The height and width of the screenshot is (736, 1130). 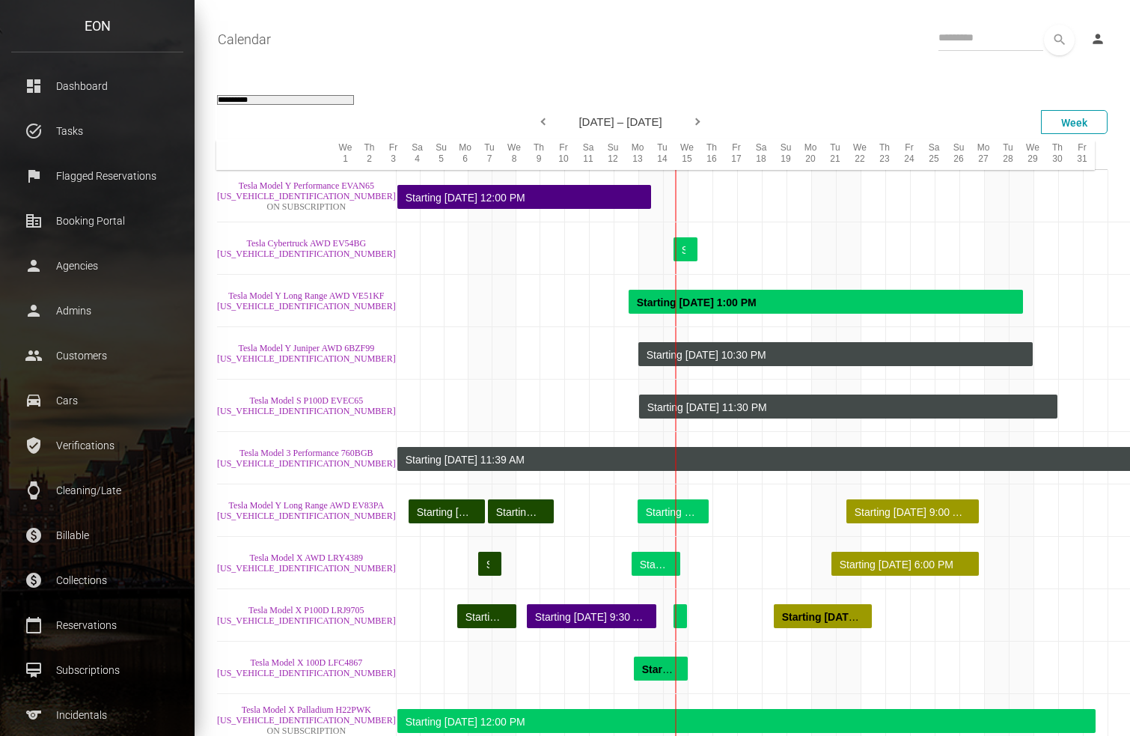 What do you see at coordinates (306, 730) in the screenshot?
I see `span: ON SUBSCRIPTION` at bounding box center [306, 730].